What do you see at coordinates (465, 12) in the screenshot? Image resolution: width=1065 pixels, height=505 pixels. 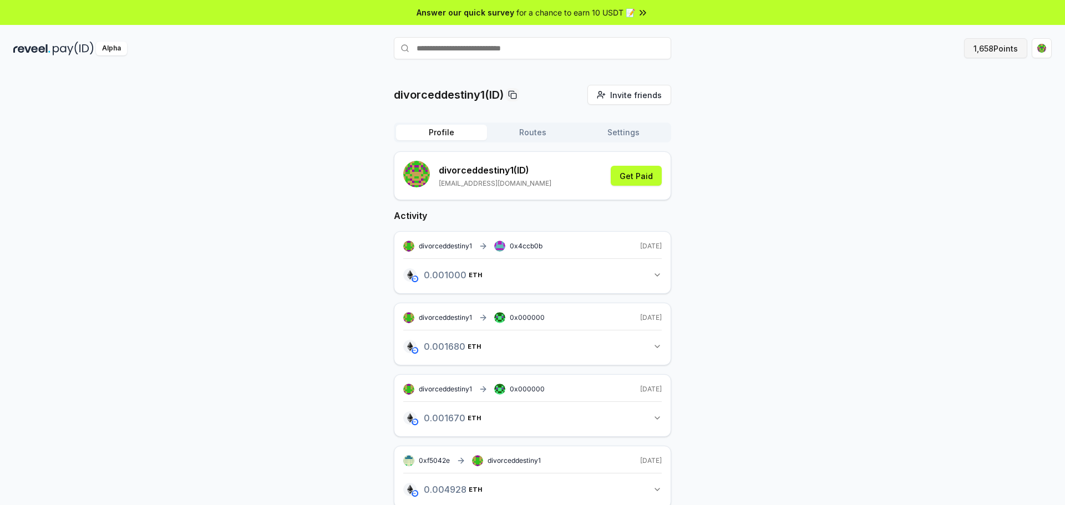 I see `span: Answer our quick survey` at bounding box center [465, 12].